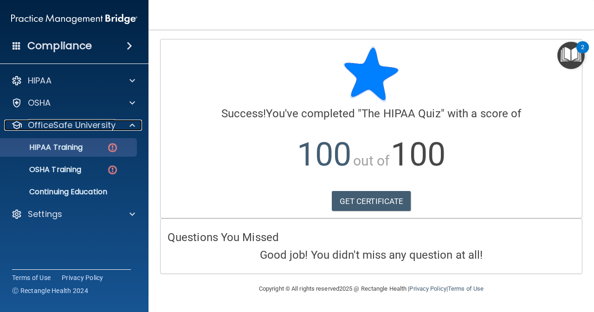  What do you see at coordinates (69, 192) in the screenshot?
I see `p: Continuing Education` at bounding box center [69, 192].